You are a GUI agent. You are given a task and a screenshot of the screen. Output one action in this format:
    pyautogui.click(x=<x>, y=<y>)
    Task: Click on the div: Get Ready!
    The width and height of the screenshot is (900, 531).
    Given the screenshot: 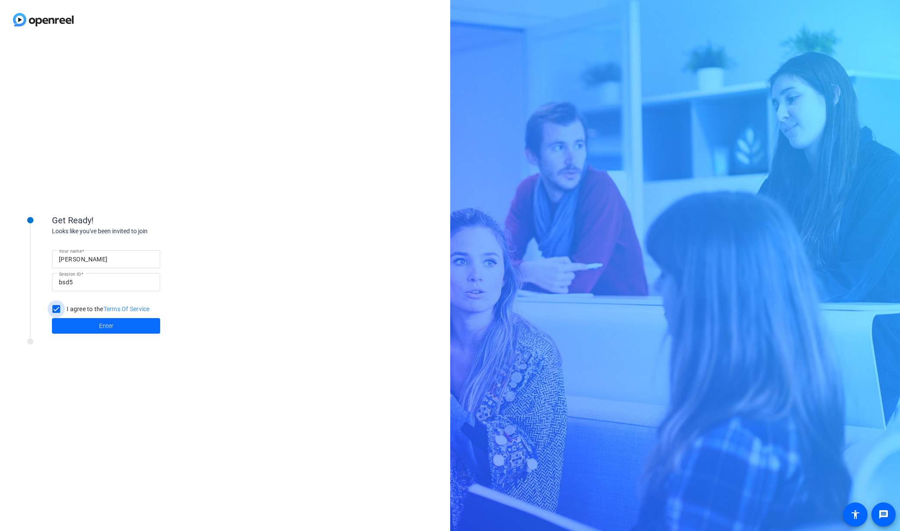 What is the action you would take?
    pyautogui.click(x=139, y=220)
    